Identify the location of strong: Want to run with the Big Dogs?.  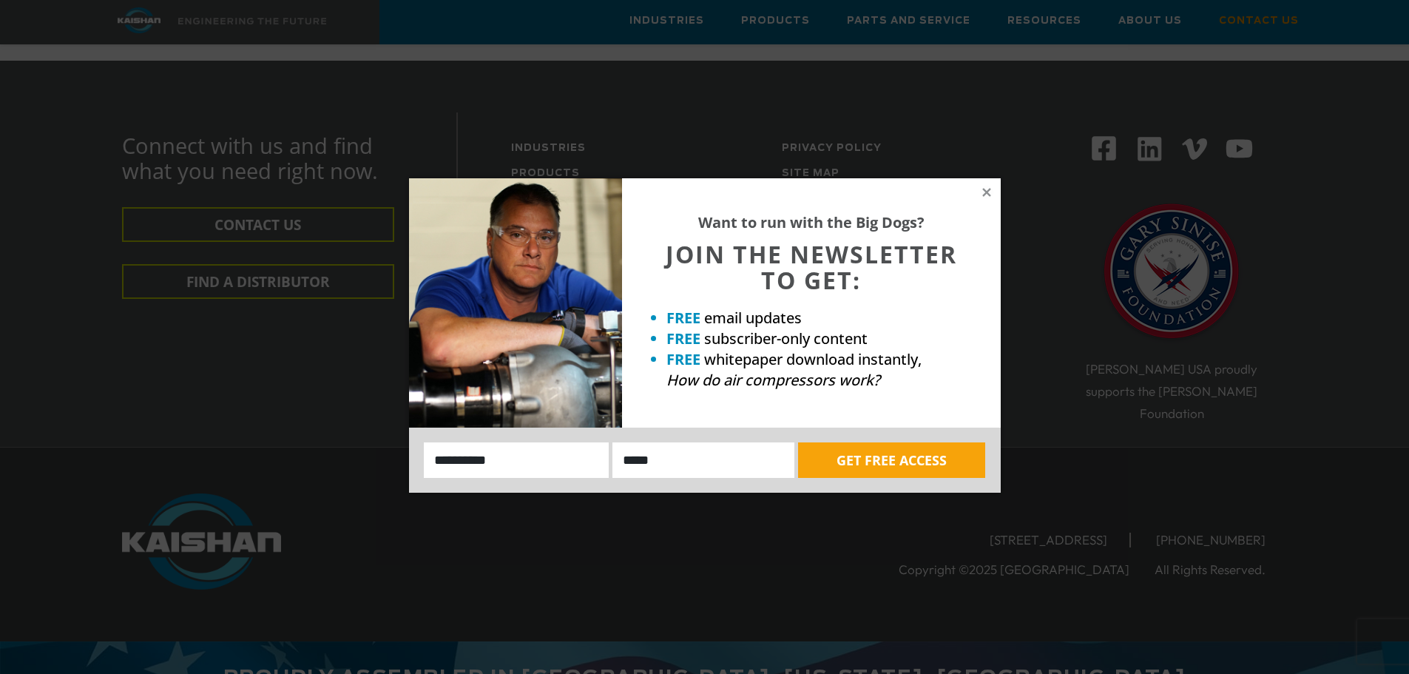
(812, 222).